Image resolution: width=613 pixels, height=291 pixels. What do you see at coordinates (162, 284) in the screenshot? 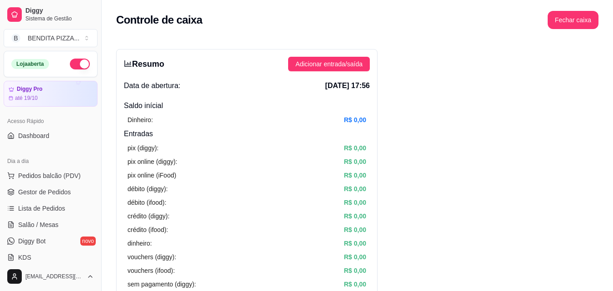
I see `article: sem pagamento (diggy):` at bounding box center [162, 284].